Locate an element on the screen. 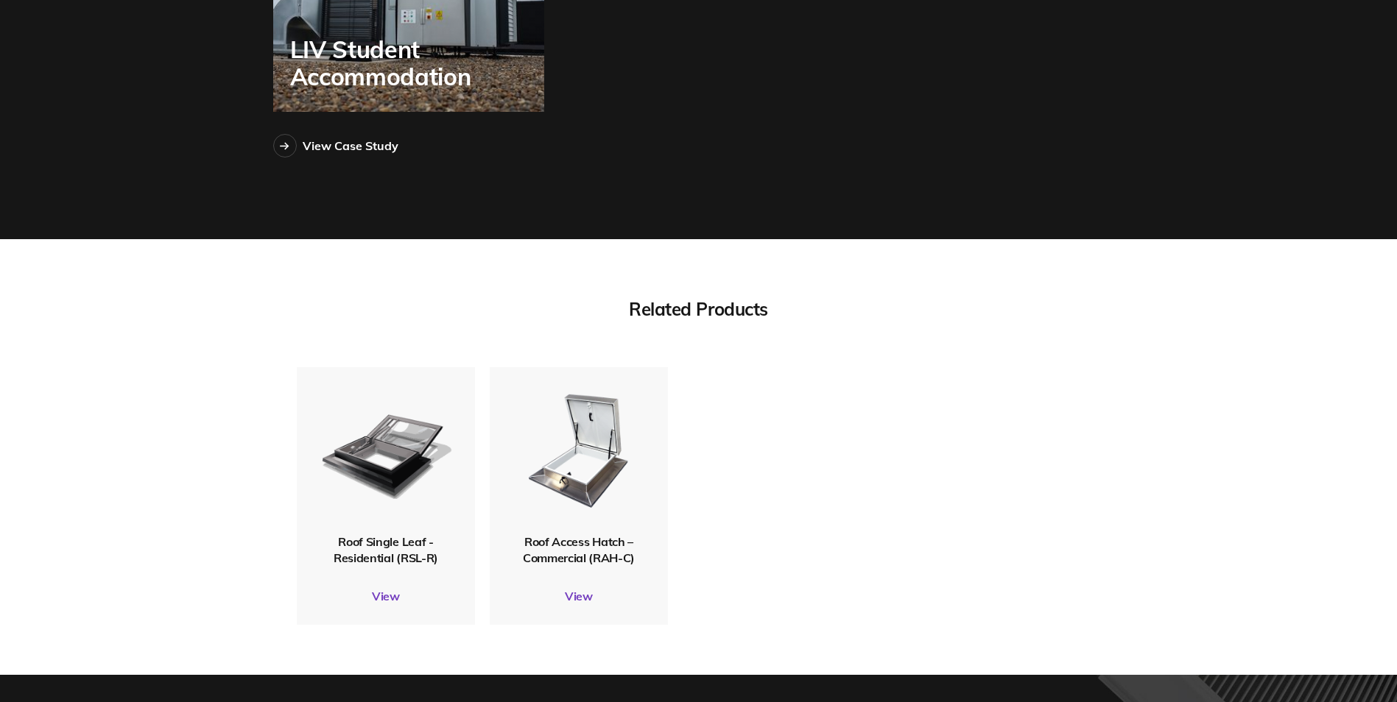 Image resolution: width=1397 pixels, height=702 pixels. span: Roof Access Hatch – Commercial (RAH-C) is located at coordinates (578, 550).